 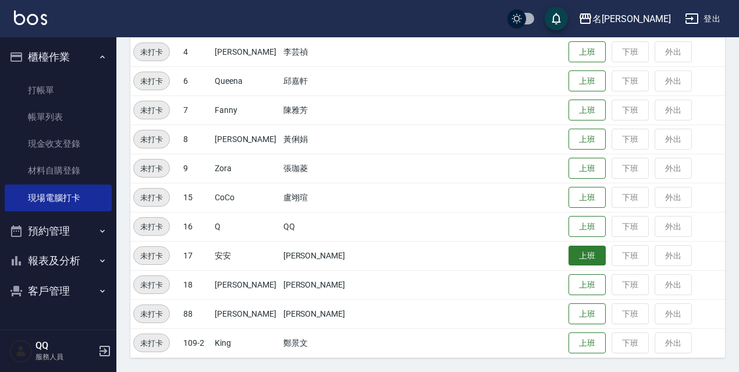 What do you see at coordinates (702, 19) in the screenshot?
I see `button: 登出` at bounding box center [702, 19].